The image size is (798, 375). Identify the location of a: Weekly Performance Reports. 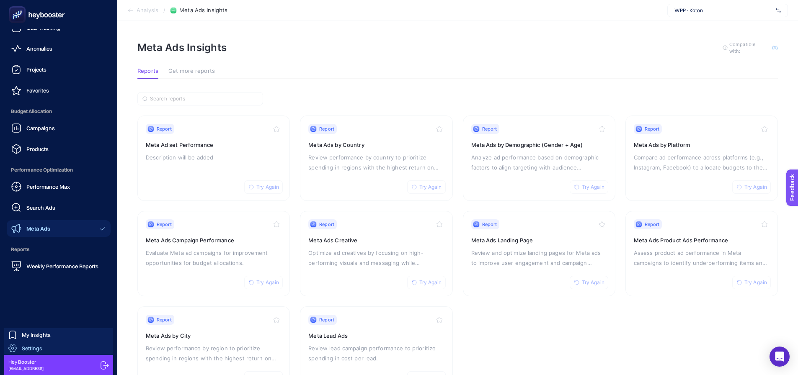
(59, 266).